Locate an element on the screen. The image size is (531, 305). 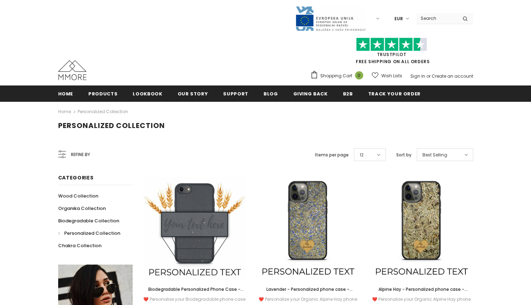
span: Biodegradable Personalized Phone Case - Black is located at coordinates (196, 293).